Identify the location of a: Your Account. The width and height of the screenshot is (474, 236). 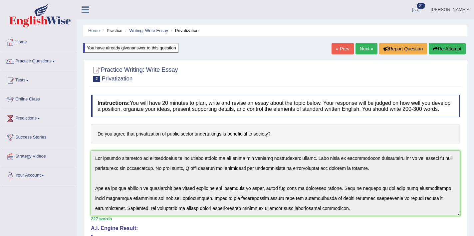
(38, 174).